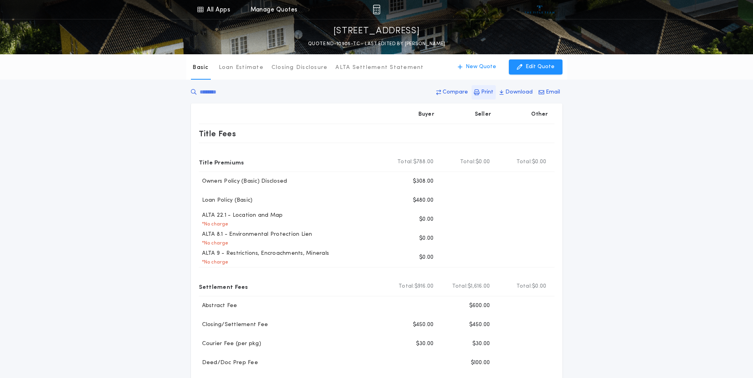 This screenshot has height=378, width=753. Describe the element at coordinates (539, 67) in the screenshot. I see `p: Edit Quote` at that location.